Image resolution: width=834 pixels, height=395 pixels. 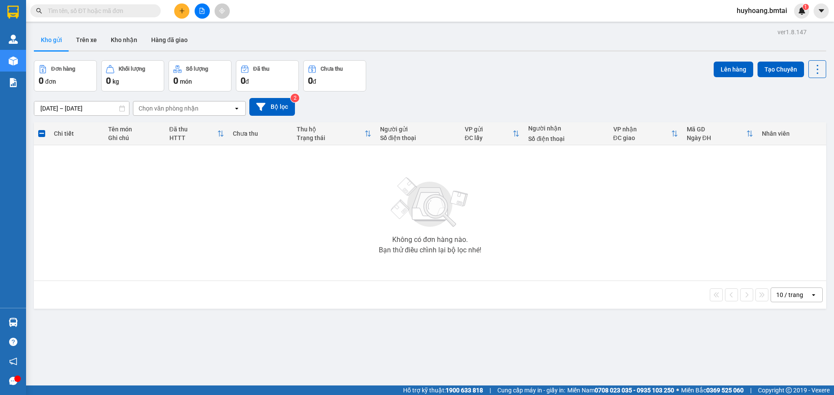 What do you see at coordinates (791, 134) in the screenshot?
I see `div: Nhân viên` at bounding box center [791, 134].